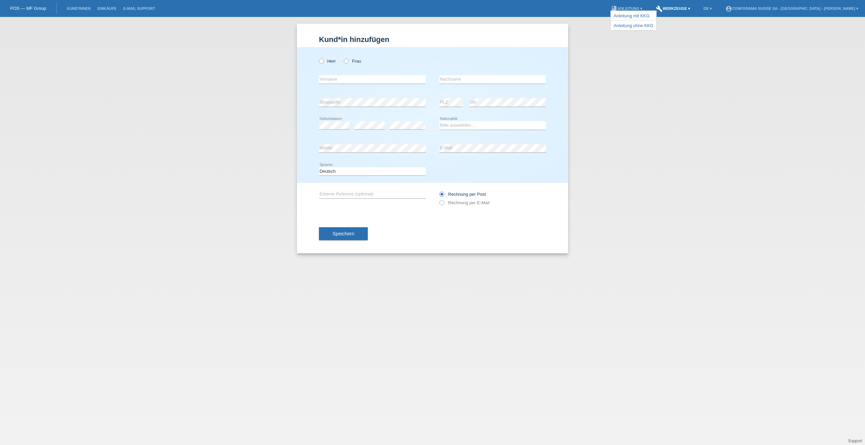 The height and width of the screenshot is (445, 865). I want to click on i: account_circle, so click(729, 9).